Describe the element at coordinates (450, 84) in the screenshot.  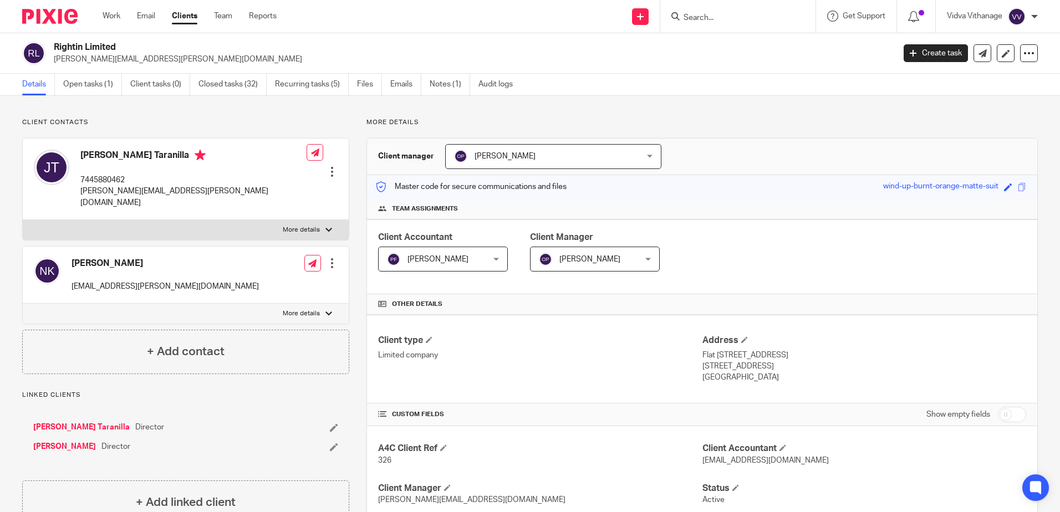
I see `a: Notes (1)` at that location.